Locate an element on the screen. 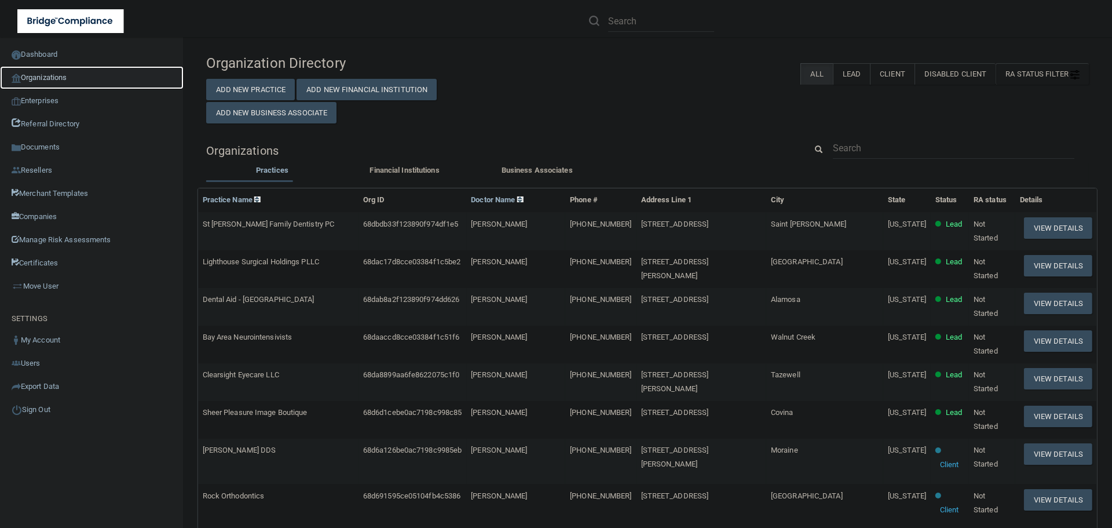 This screenshot has height=528, width=1112. span: Walnut Creek is located at coordinates (793, 337).